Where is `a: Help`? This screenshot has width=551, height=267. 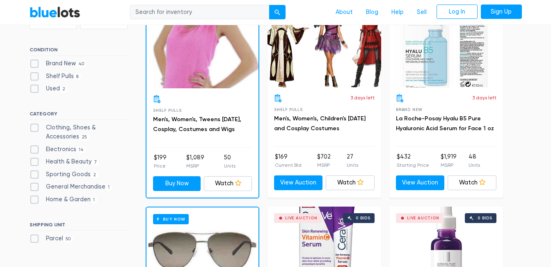
a: Help is located at coordinates (397, 12).